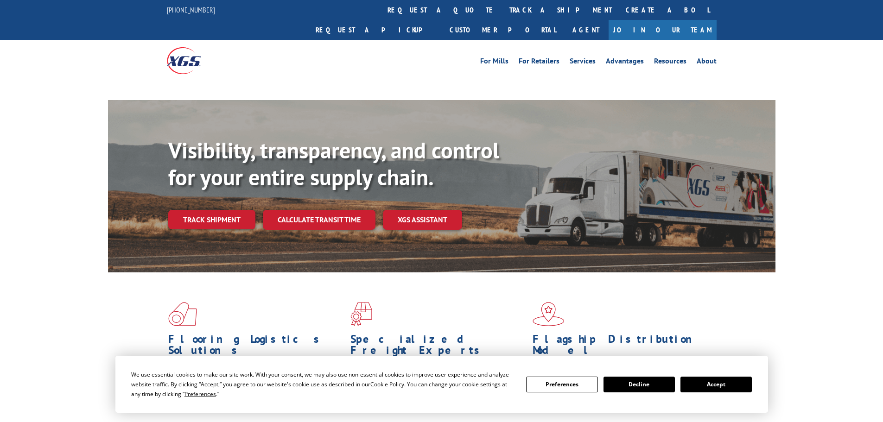  What do you see at coordinates (625, 63) in the screenshot?
I see `a: Advantages` at bounding box center [625, 63].